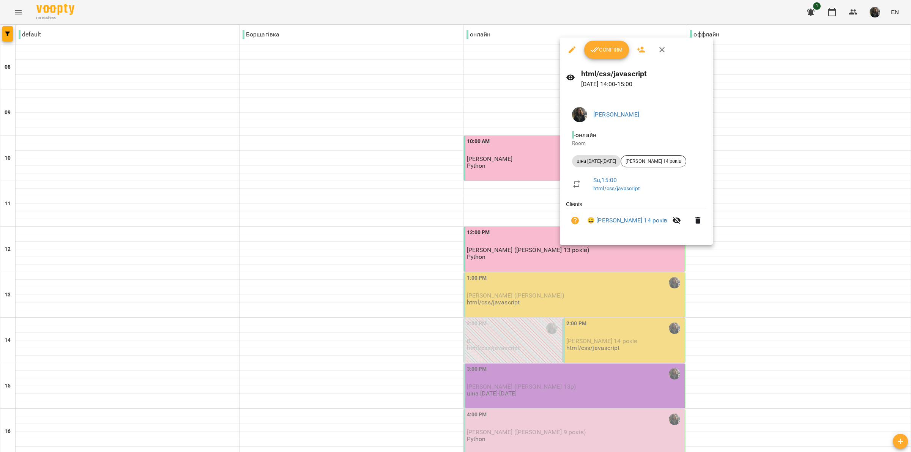 This screenshot has height=452, width=911. I want to click on img: 33f9a82ed513007d0552af73e02aac8a.jpg, so click(580, 115).